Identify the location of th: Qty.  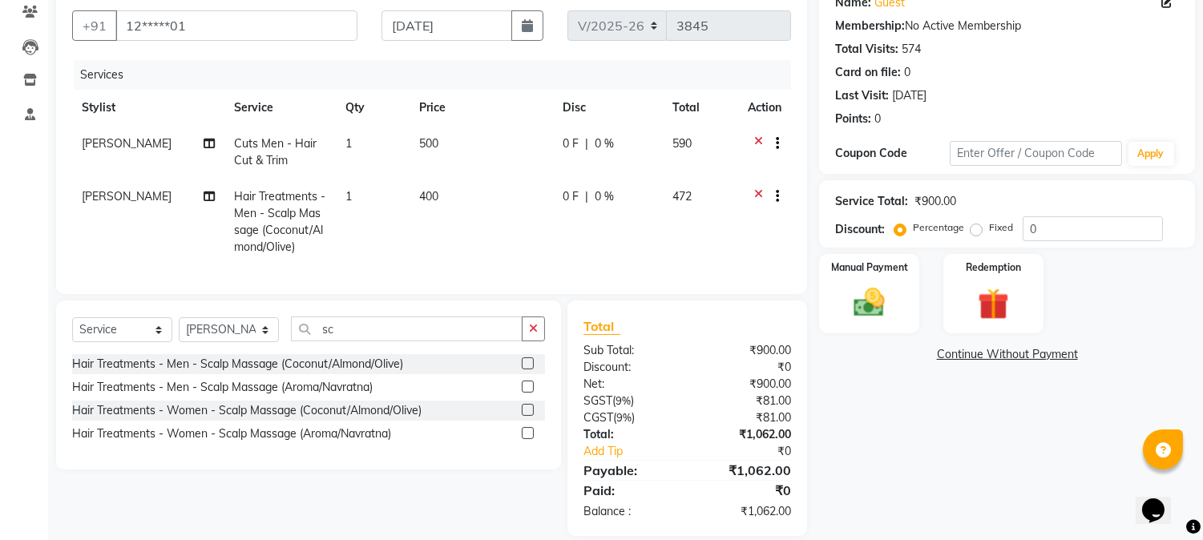
(373, 107).